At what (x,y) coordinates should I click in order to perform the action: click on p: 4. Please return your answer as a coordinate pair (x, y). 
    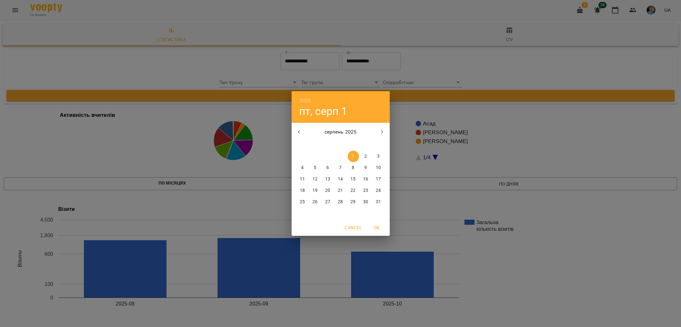
    Looking at the image, I should click on (302, 168).